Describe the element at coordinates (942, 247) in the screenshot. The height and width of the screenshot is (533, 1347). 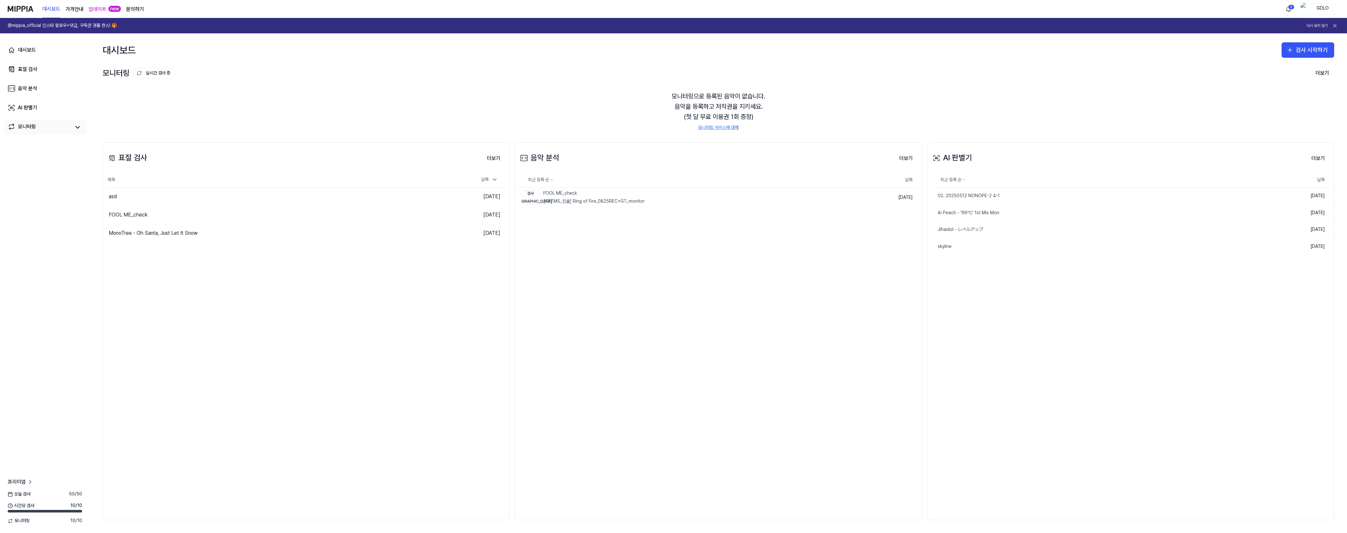
I see `div: skyline` at that location.